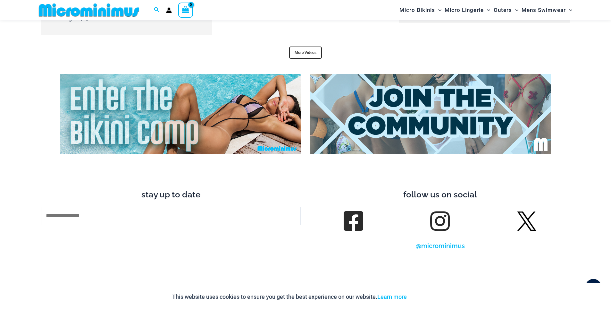 The height and width of the screenshot is (311, 611). Describe the element at coordinates (392, 296) in the screenshot. I see `a: Learn more` at that location.